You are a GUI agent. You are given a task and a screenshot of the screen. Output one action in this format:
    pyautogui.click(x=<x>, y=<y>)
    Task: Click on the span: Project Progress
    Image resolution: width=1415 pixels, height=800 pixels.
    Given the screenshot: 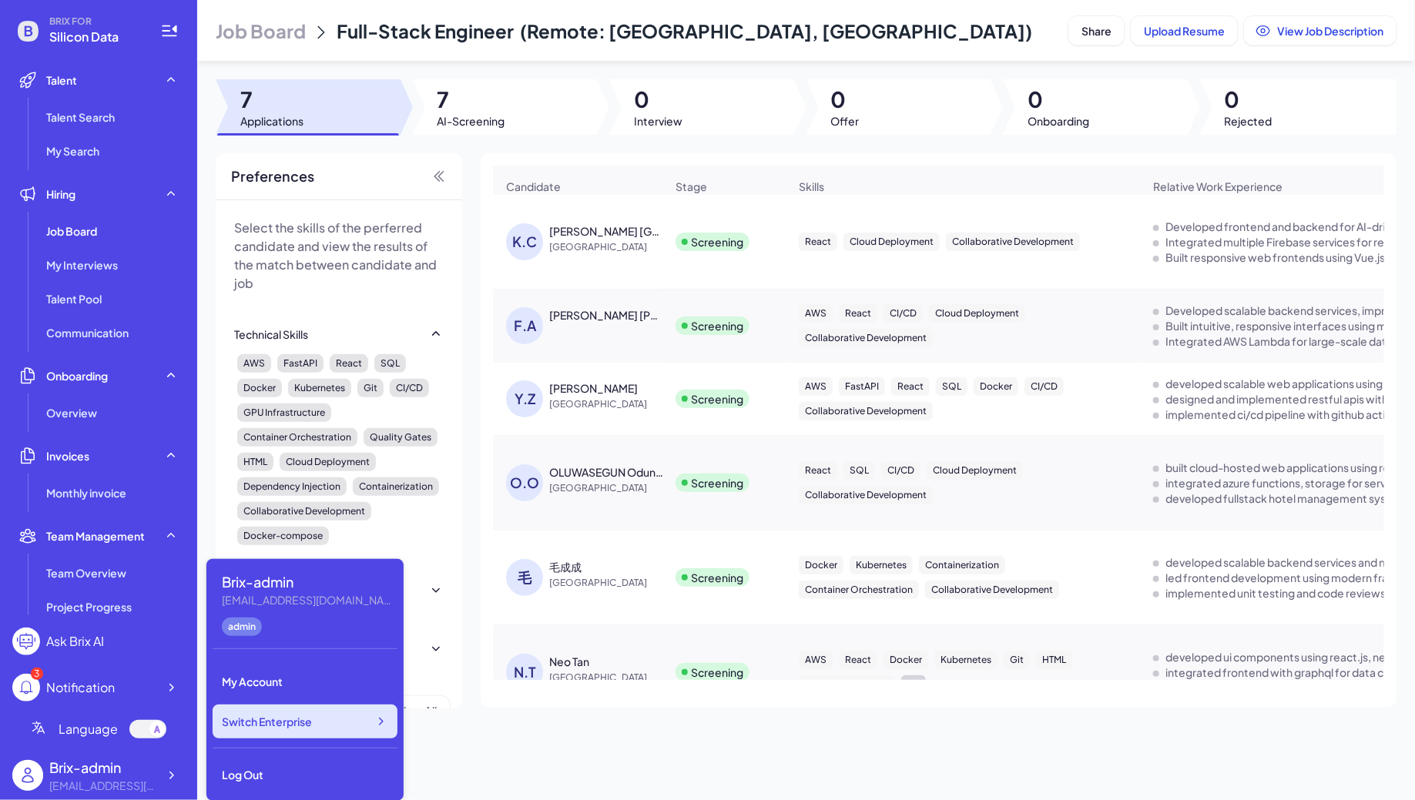 What is the action you would take?
    pyautogui.click(x=89, y=607)
    